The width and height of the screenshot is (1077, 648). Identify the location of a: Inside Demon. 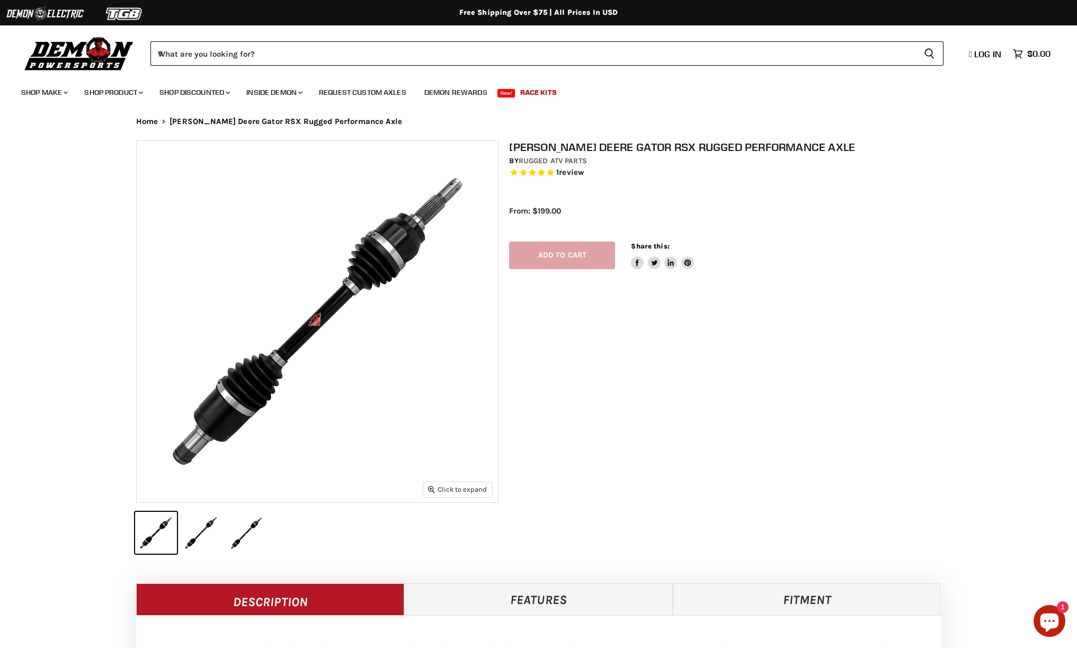
(273, 92).